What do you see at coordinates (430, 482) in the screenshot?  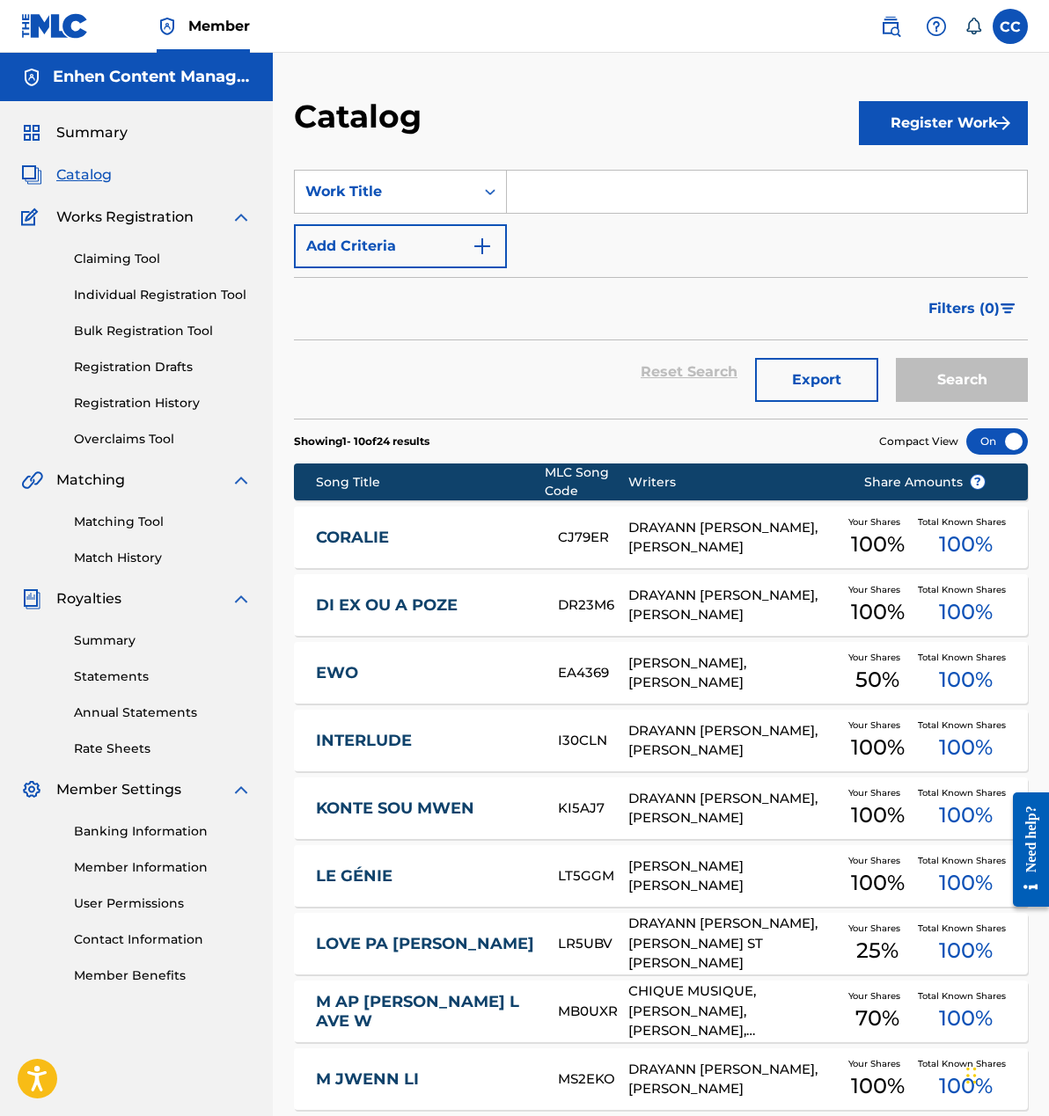 I see `div: Song Title` at bounding box center [430, 482].